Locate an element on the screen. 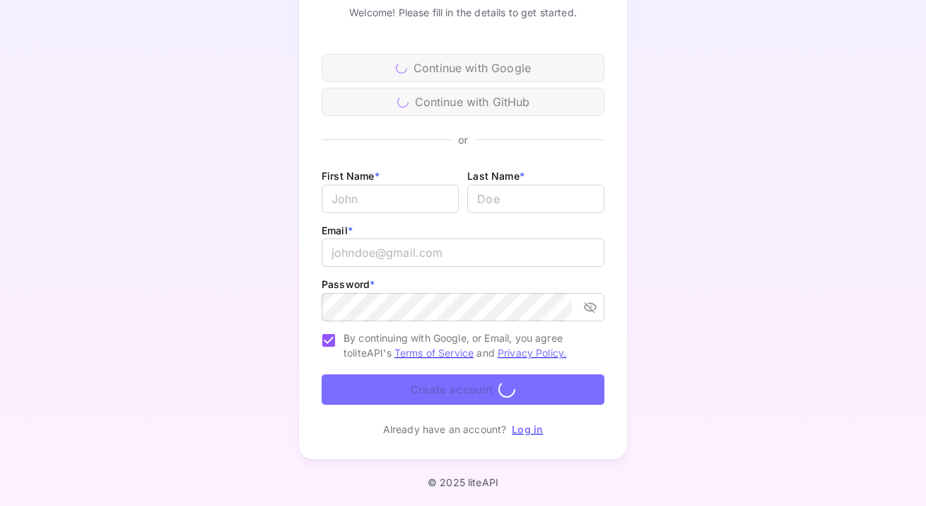 This screenshot has width=926, height=506. span: By continuing with Google, or Email, you agree to liteAPI's and is located at coordinates (468, 345).